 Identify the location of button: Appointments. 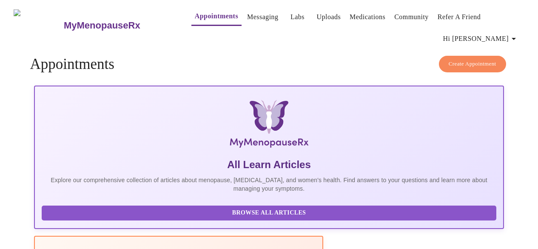
(216, 17).